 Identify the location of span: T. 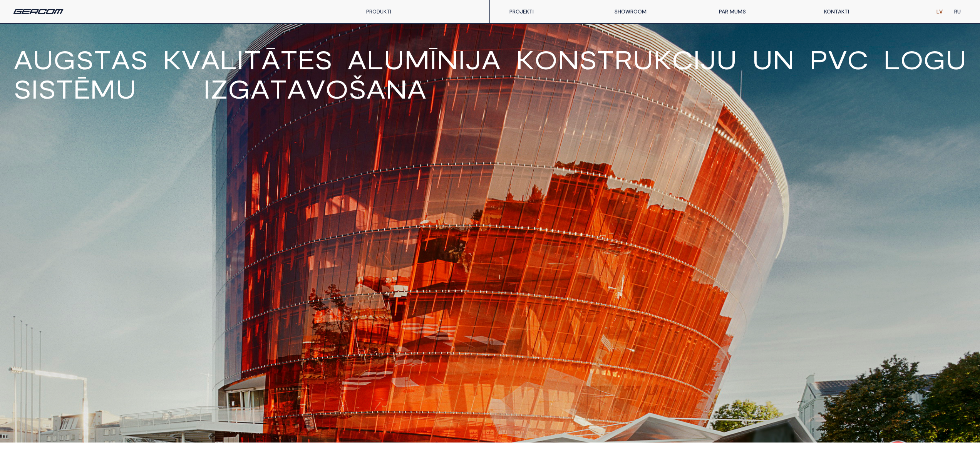
(278, 89).